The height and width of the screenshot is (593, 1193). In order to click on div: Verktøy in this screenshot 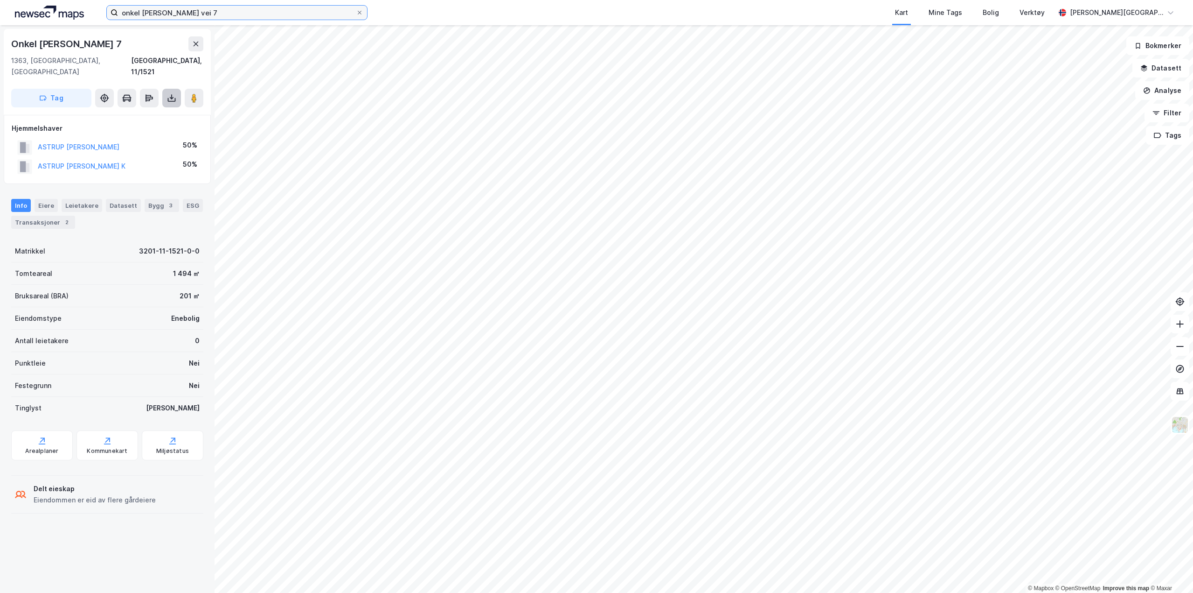, I will do `click(1032, 13)`.